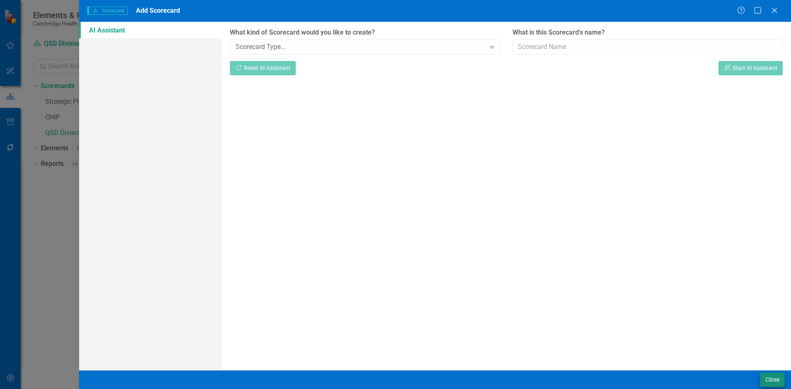  I want to click on span: Scorecard, so click(107, 11).